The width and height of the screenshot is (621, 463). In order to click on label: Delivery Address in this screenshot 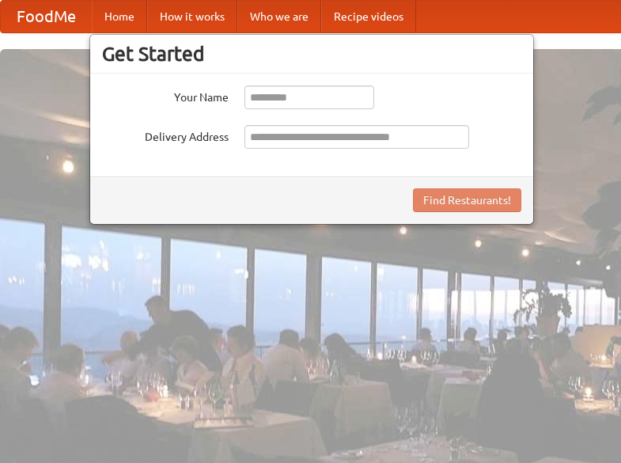, I will do `click(165, 135)`.